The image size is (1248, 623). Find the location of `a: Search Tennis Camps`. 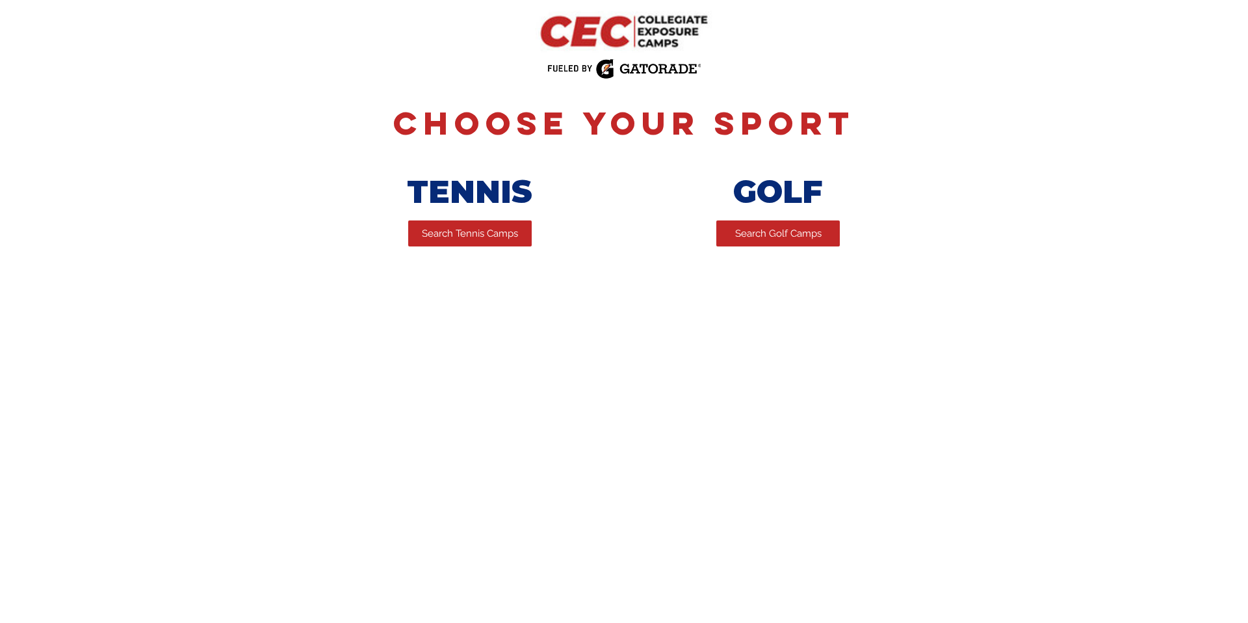

a: Search Tennis Camps is located at coordinates (470, 233).